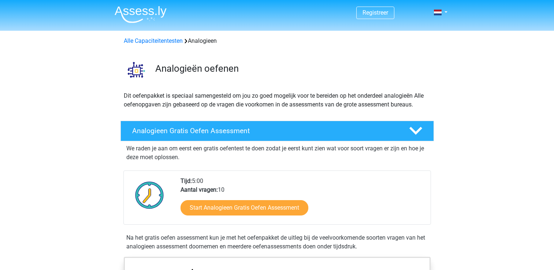 Image resolution: width=554 pixels, height=270 pixels. Describe the element at coordinates (199, 190) in the screenshot. I see `b: Aantal vragen:` at that location.